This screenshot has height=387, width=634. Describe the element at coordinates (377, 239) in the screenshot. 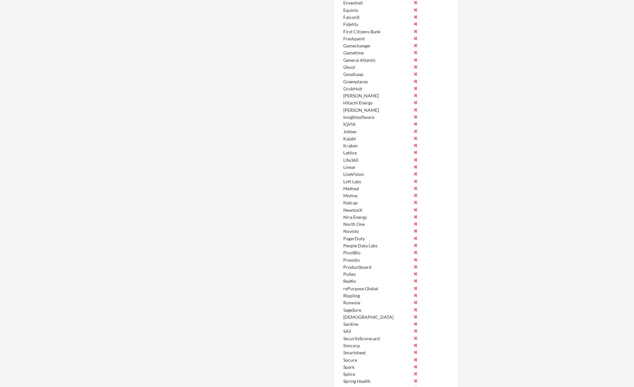

I see `div: PagerDuty` at that location.